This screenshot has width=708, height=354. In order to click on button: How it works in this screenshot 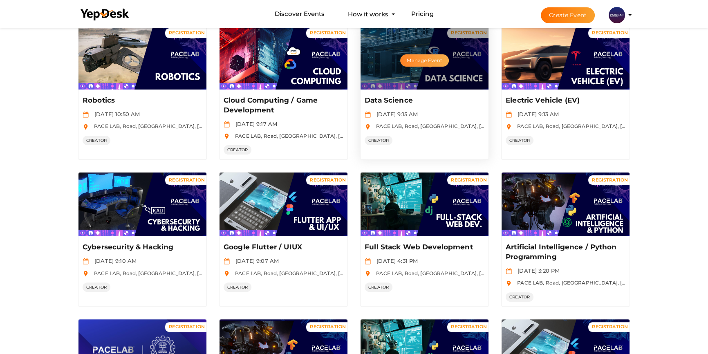, I will do `click(368, 14)`.